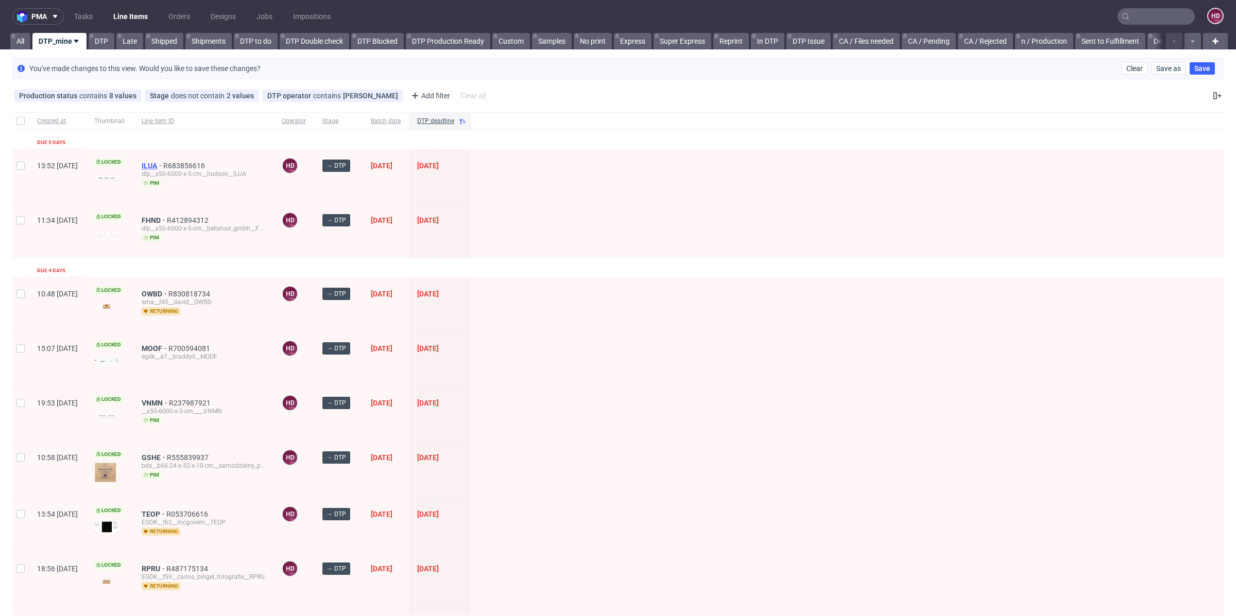 This screenshot has width=1236, height=616. What do you see at coordinates (203, 229) in the screenshot?
I see `div: dlp__x50-6000-x-5-cm__bellahair_gmbh__FHND` at bounding box center [203, 229].